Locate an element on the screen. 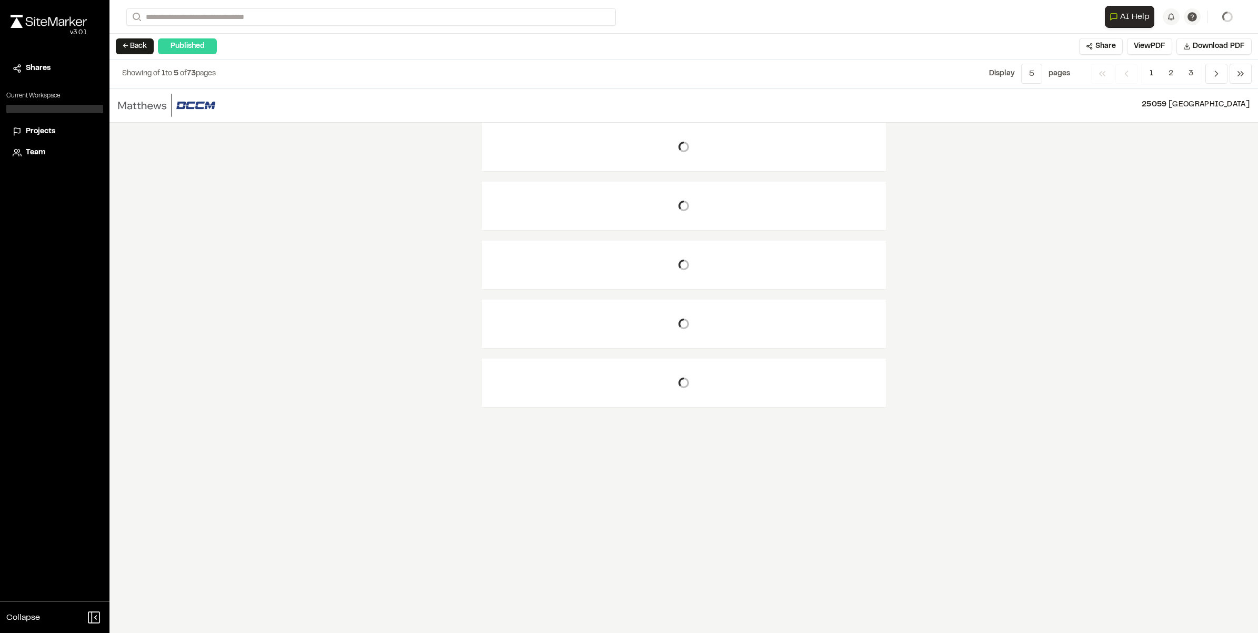 The height and width of the screenshot is (633, 1258). button: Download PDF is located at coordinates (1214, 46).